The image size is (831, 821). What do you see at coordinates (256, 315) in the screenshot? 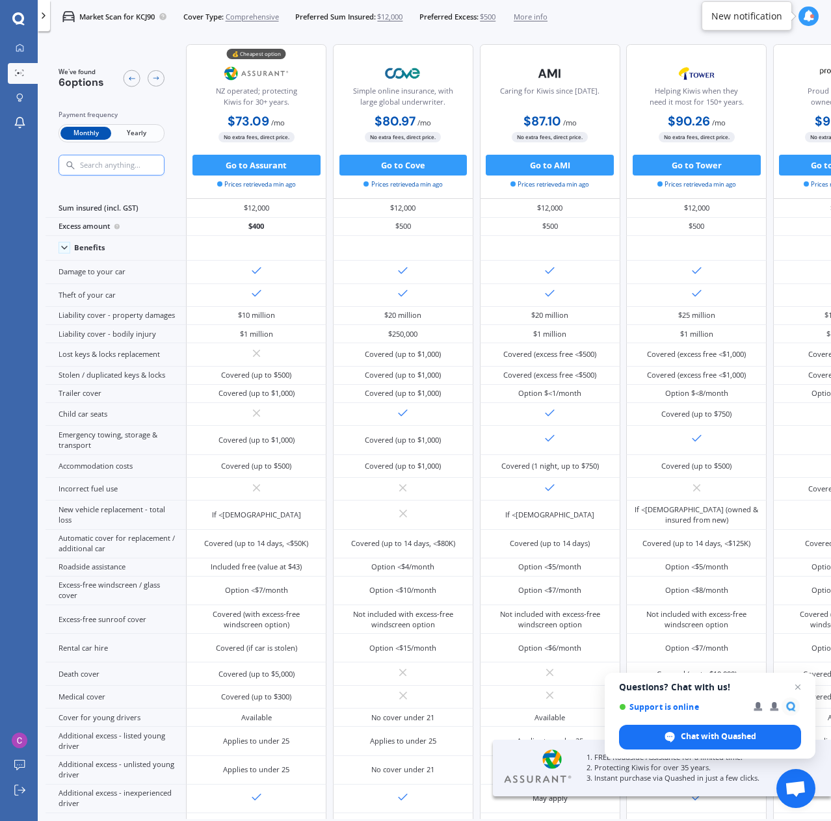
I see `div: $10 million` at bounding box center [256, 315].